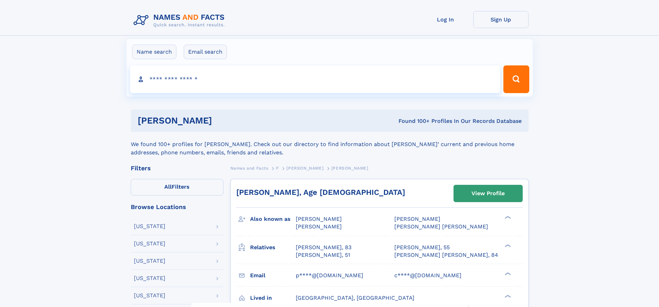  I want to click on h3: Email, so click(273, 275).